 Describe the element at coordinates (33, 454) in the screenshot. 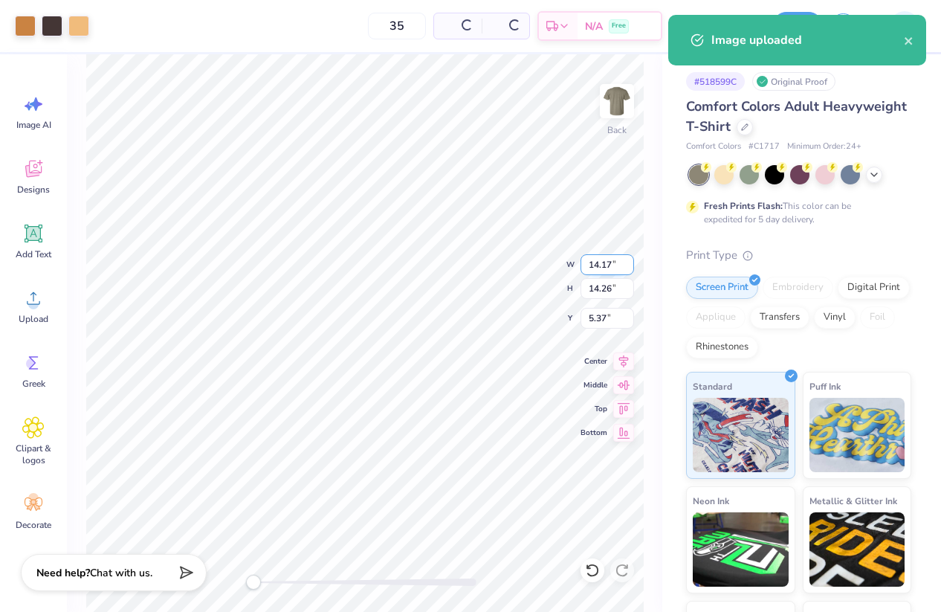

I see `span: Clipart & logos` at that location.